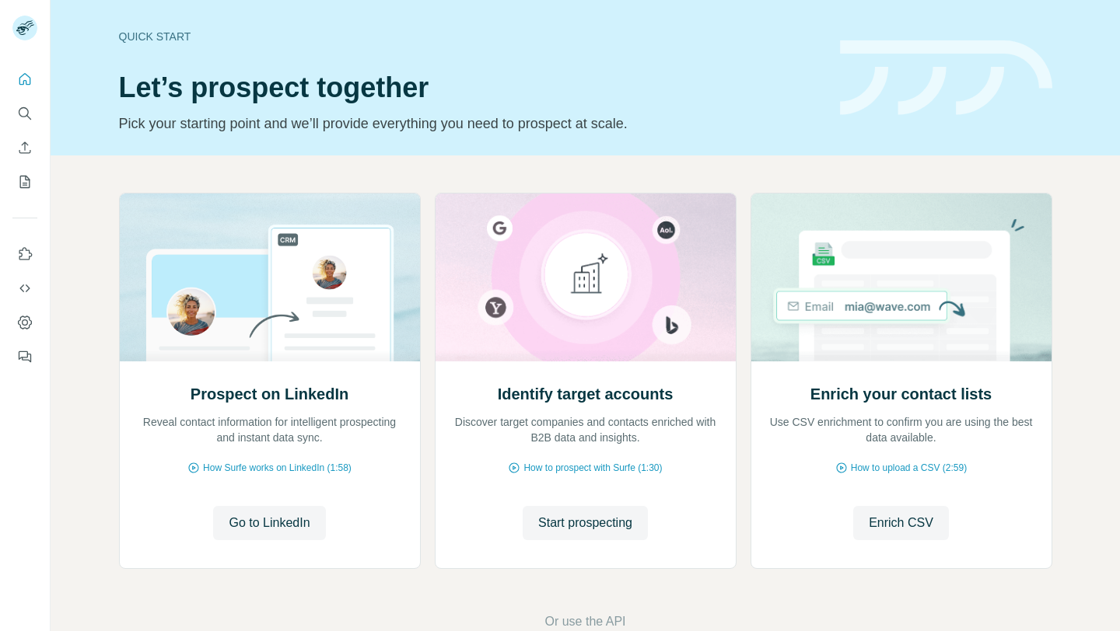  What do you see at coordinates (470, 124) in the screenshot?
I see `p: Pick your starting point and we’ll provide everything you need to prospect at scale.` at bounding box center [470, 124].